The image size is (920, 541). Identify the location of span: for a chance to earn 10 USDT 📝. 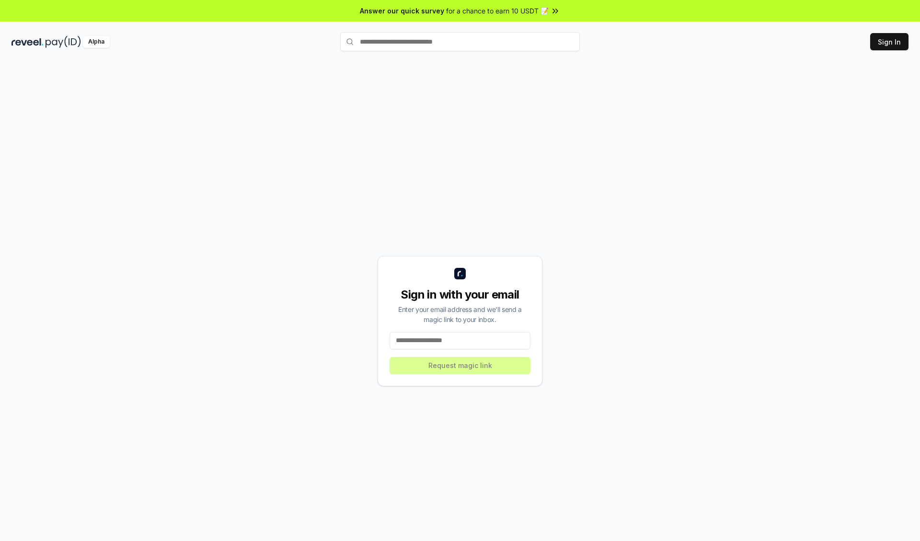
(498, 11).